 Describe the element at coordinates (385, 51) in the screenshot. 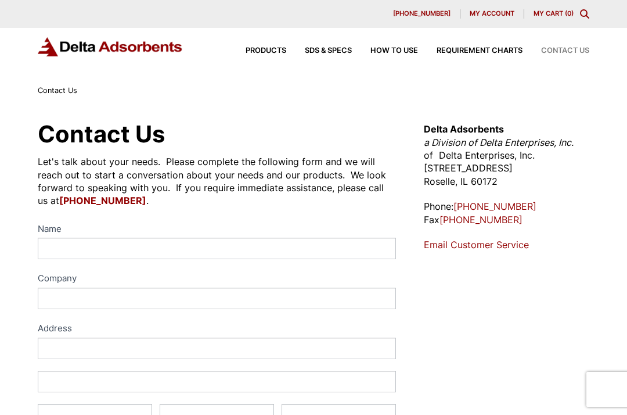

I see `a: How to Use` at that location.